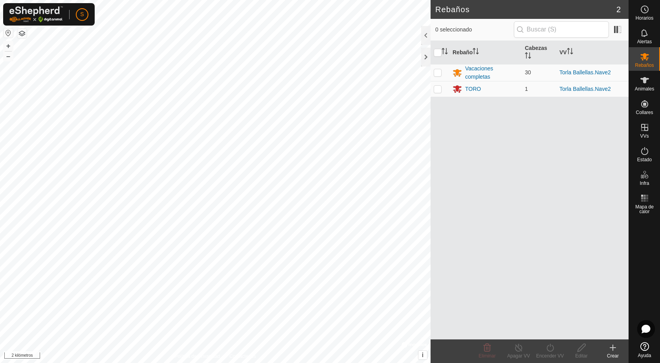 This screenshot has height=363, width=660. I want to click on font: Vacaciones completas, so click(479, 72).